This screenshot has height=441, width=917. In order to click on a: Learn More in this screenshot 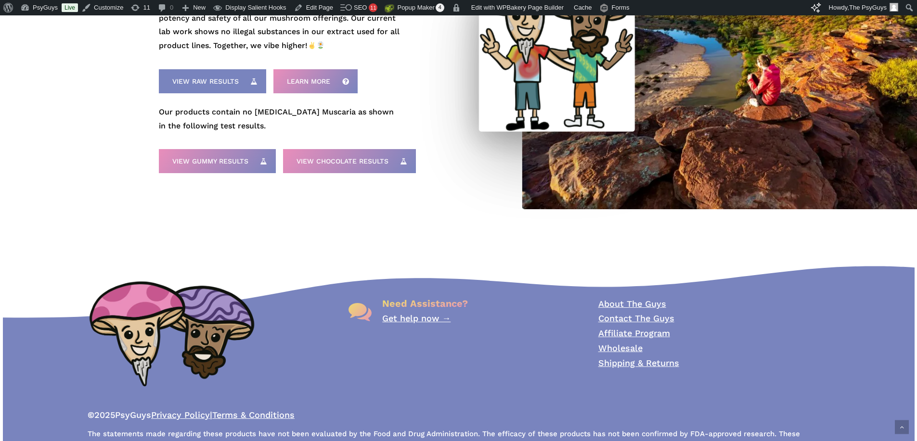, I will do `click(315, 81)`.